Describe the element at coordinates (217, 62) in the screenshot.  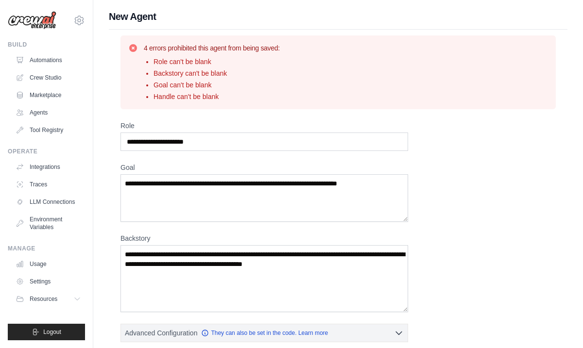
I see `li: Role can't be blank` at that location.